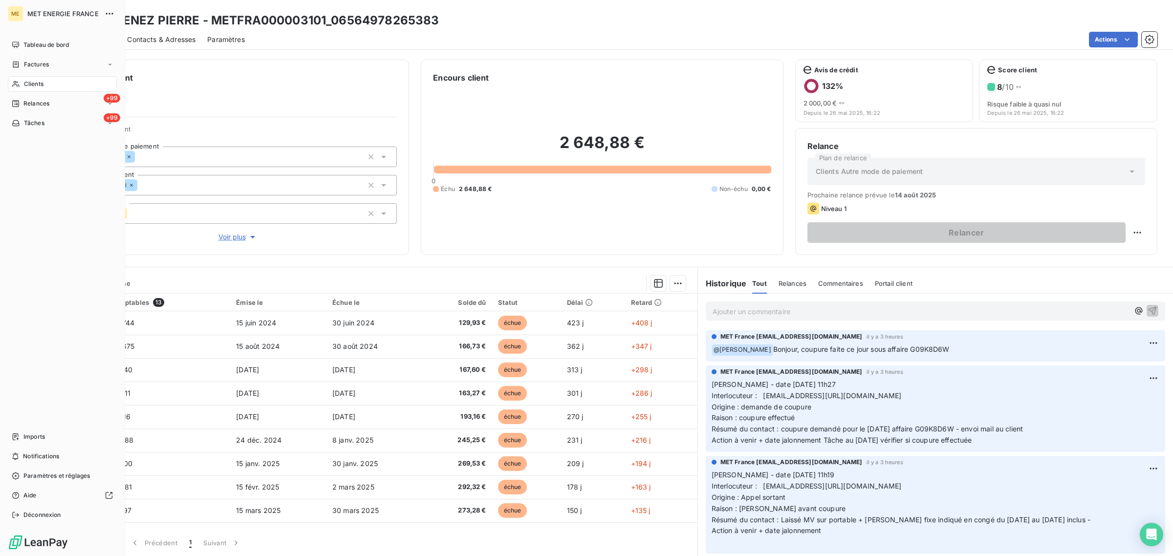 The height and width of the screenshot is (556, 1173). I want to click on span: 231 j, so click(575, 440).